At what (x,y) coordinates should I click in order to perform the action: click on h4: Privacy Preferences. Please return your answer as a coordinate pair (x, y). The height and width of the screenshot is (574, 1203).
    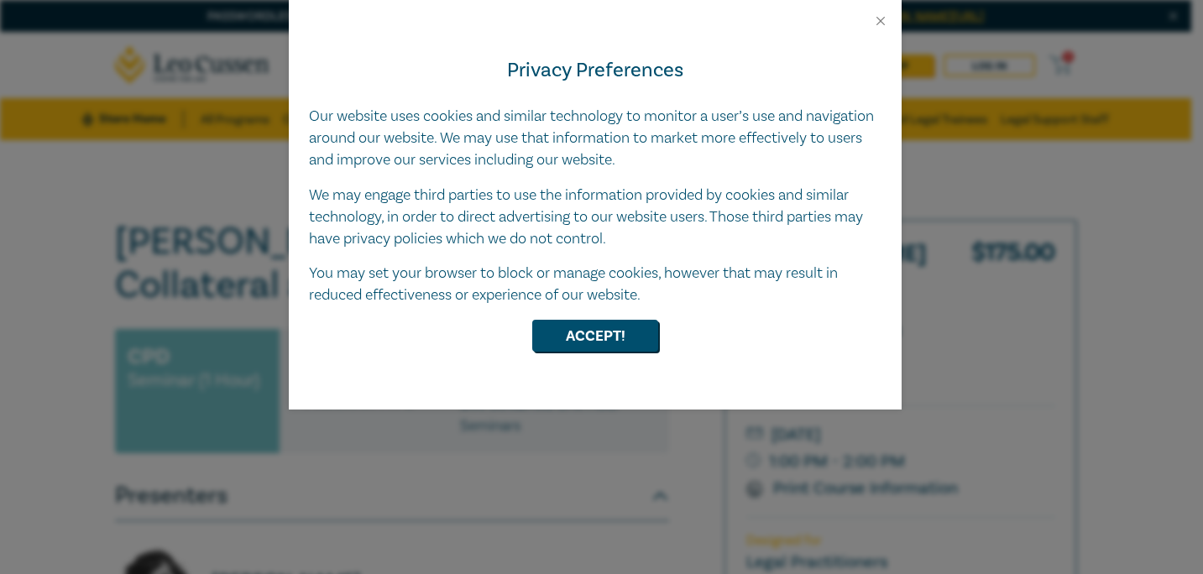
    Looking at the image, I should click on (595, 71).